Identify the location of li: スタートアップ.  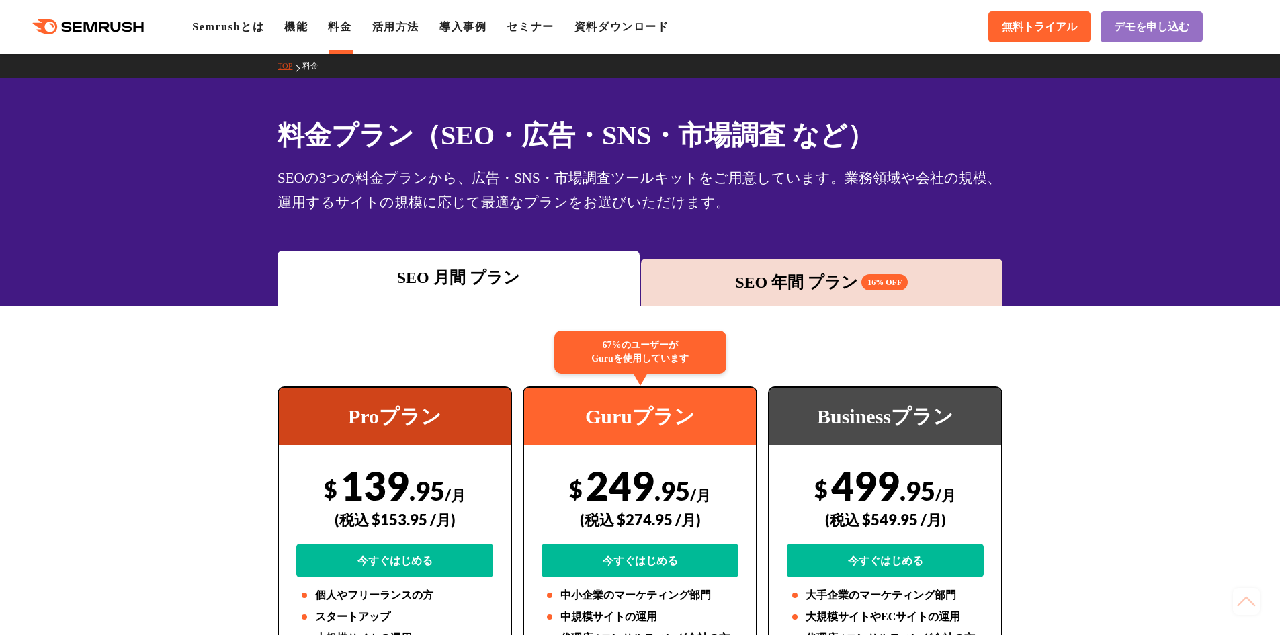
(394, 617).